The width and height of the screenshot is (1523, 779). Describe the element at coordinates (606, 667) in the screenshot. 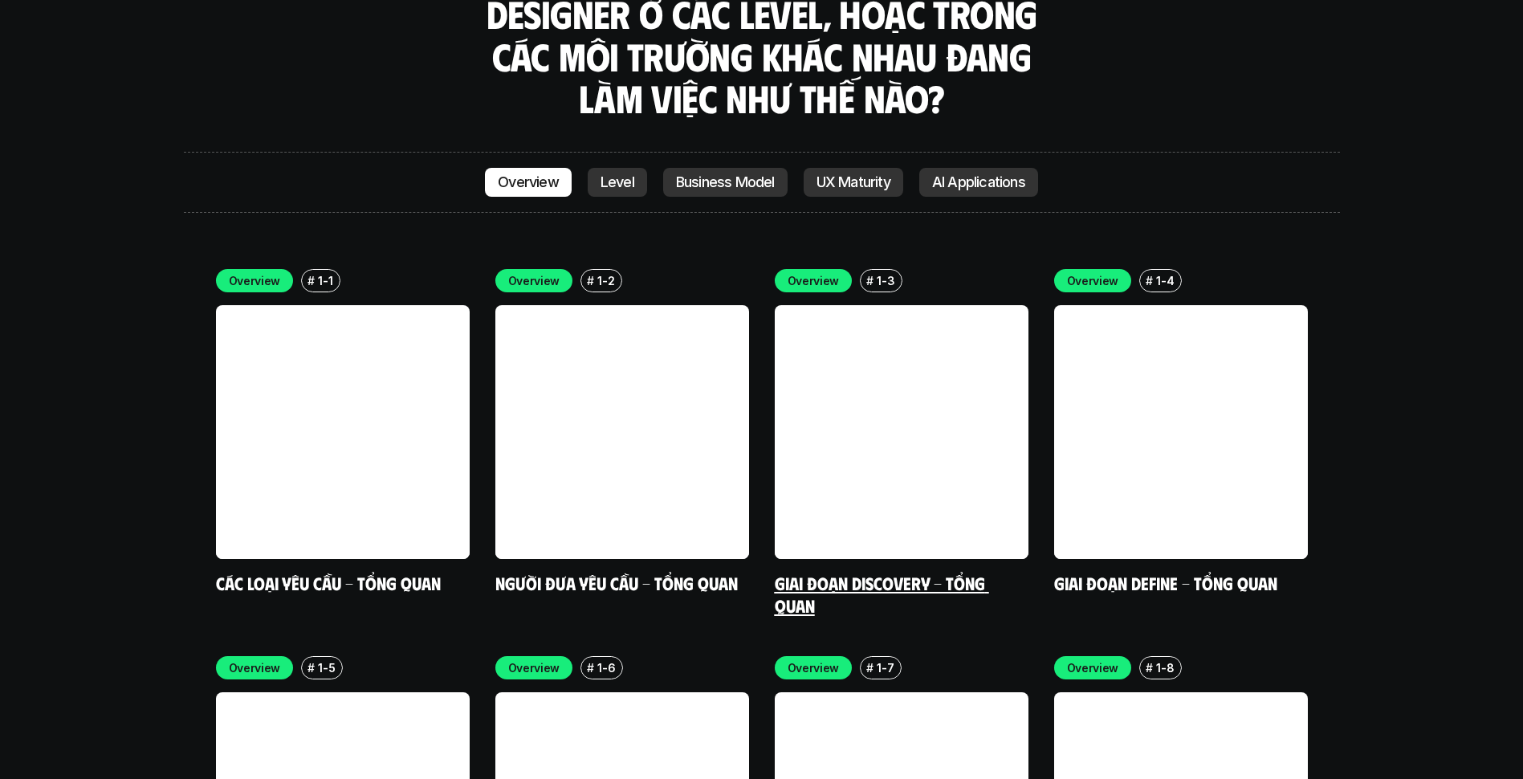

I see `p: 1-6` at that location.